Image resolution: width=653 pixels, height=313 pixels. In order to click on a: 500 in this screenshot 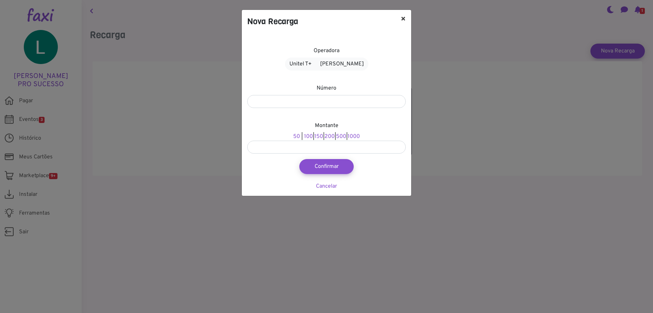, I will do `click(341, 136)`.